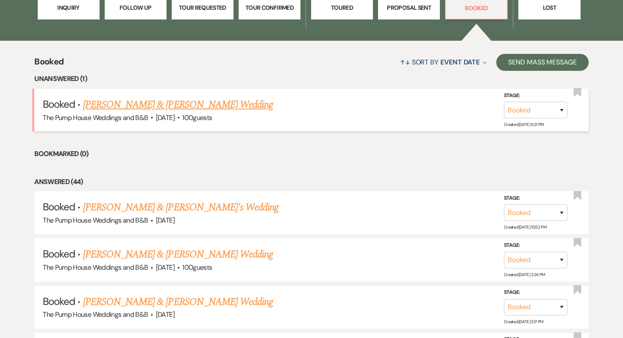 This screenshot has width=623, height=338. I want to click on li: Unanswered (1), so click(311, 79).